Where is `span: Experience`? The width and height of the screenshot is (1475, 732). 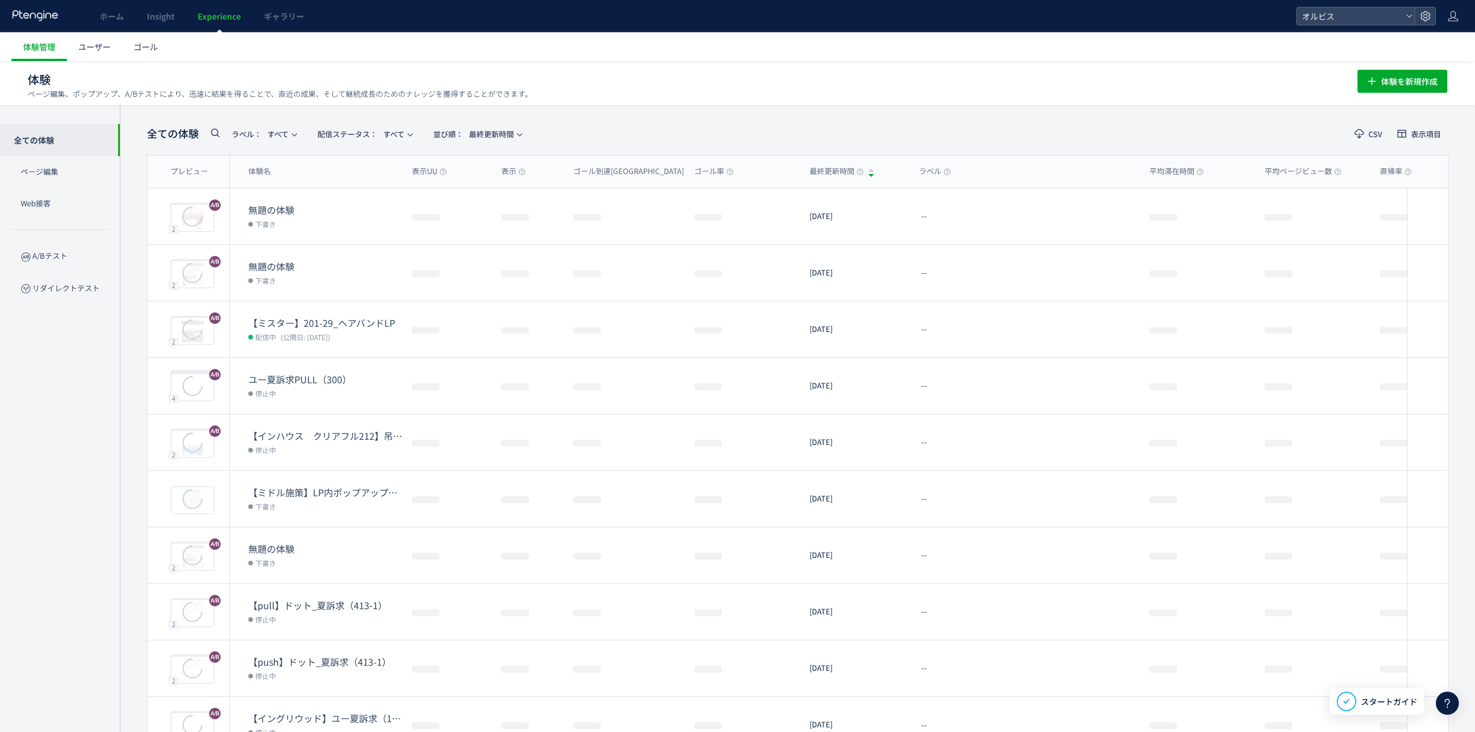
span: Experience is located at coordinates (219, 16).